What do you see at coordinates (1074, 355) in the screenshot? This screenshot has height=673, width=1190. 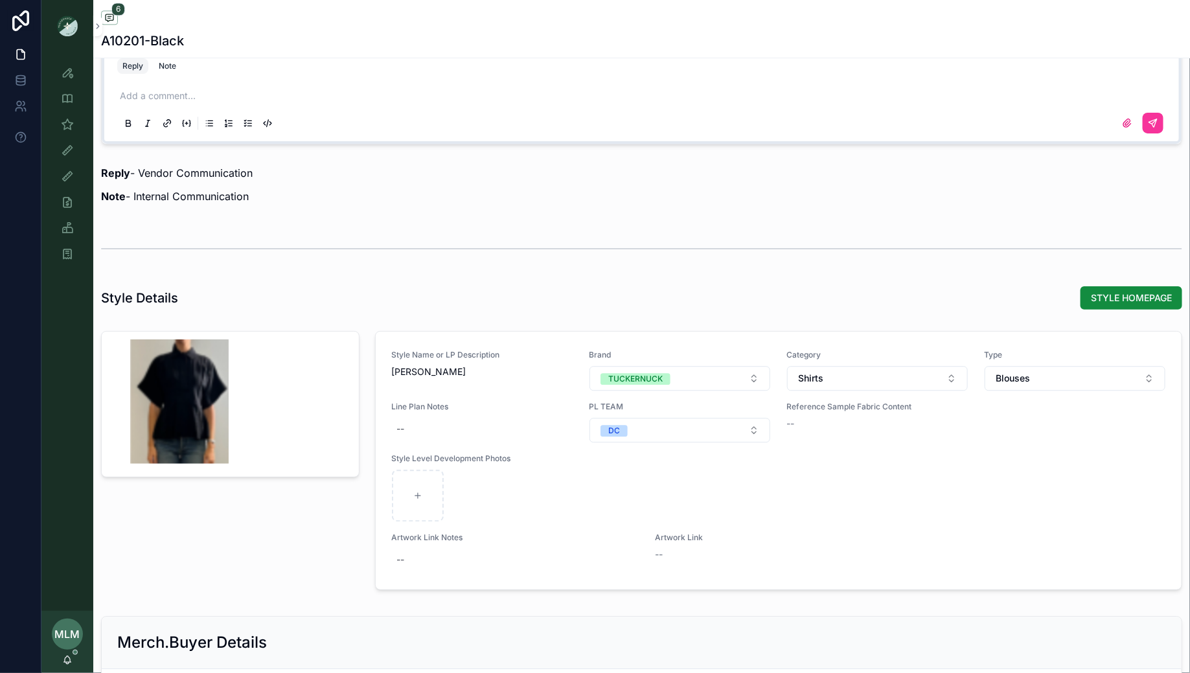 I see `span: Type` at bounding box center [1074, 355].